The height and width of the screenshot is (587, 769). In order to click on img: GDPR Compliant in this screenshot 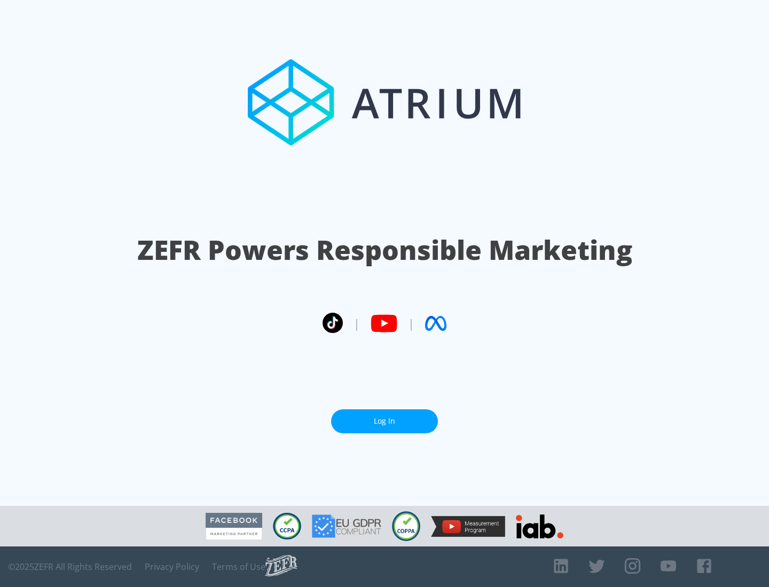, I will do `click(346, 526)`.